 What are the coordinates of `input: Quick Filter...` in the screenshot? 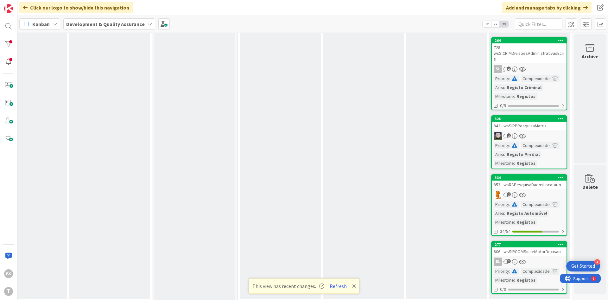 It's located at (539, 24).